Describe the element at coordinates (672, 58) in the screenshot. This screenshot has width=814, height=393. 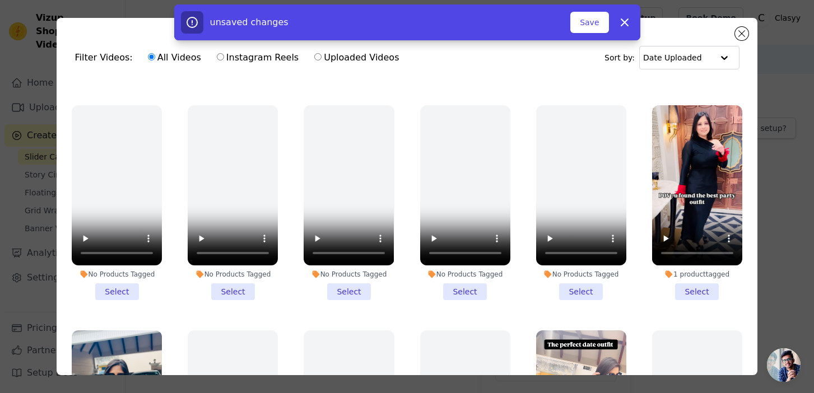
I see `div: Sort by:` at that location.